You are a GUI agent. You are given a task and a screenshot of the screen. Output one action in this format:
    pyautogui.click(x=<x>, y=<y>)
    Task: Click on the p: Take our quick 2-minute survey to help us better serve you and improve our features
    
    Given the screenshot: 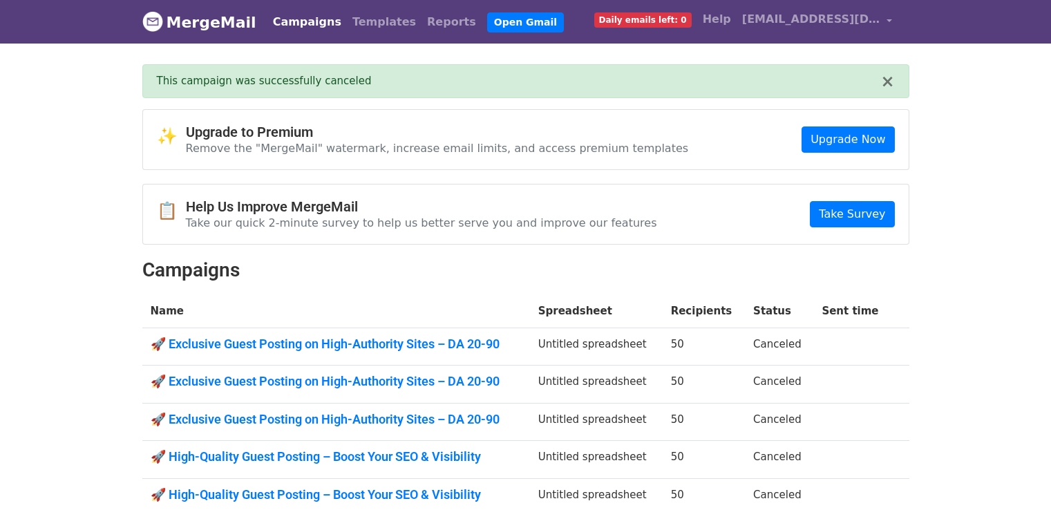 What is the action you would take?
    pyautogui.click(x=422, y=223)
    